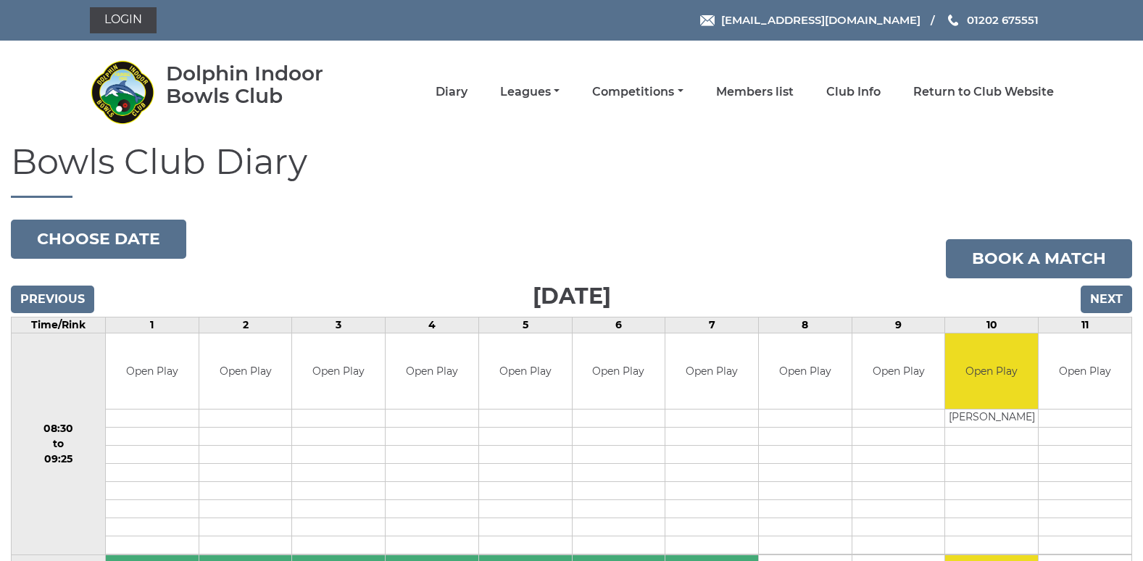 The width and height of the screenshot is (1143, 561). What do you see at coordinates (618, 325) in the screenshot?
I see `td: 6` at bounding box center [618, 325].